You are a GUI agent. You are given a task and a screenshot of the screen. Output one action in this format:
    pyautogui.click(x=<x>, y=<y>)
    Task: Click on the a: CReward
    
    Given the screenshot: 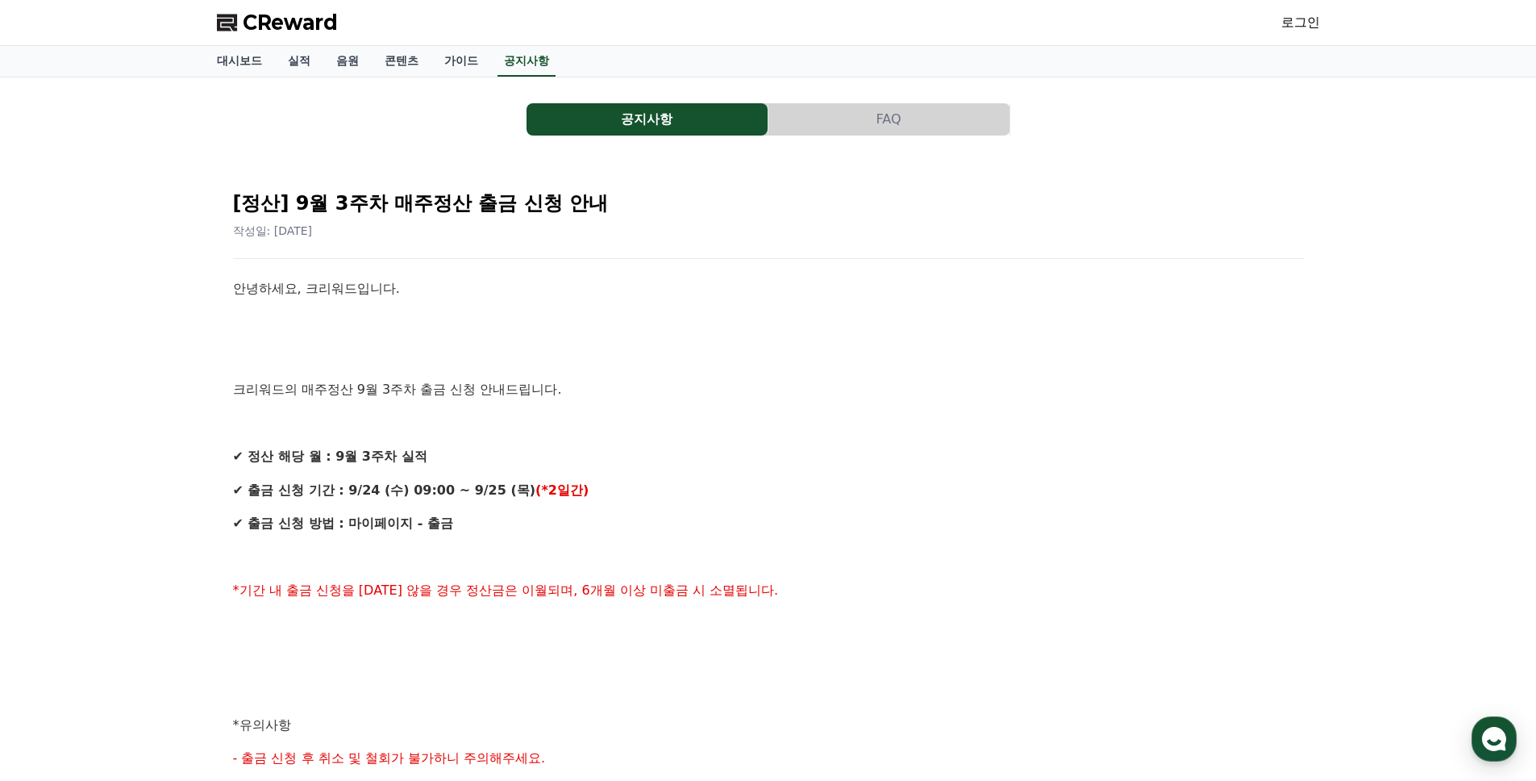 What is the action you would take?
    pyautogui.click(x=277, y=23)
    